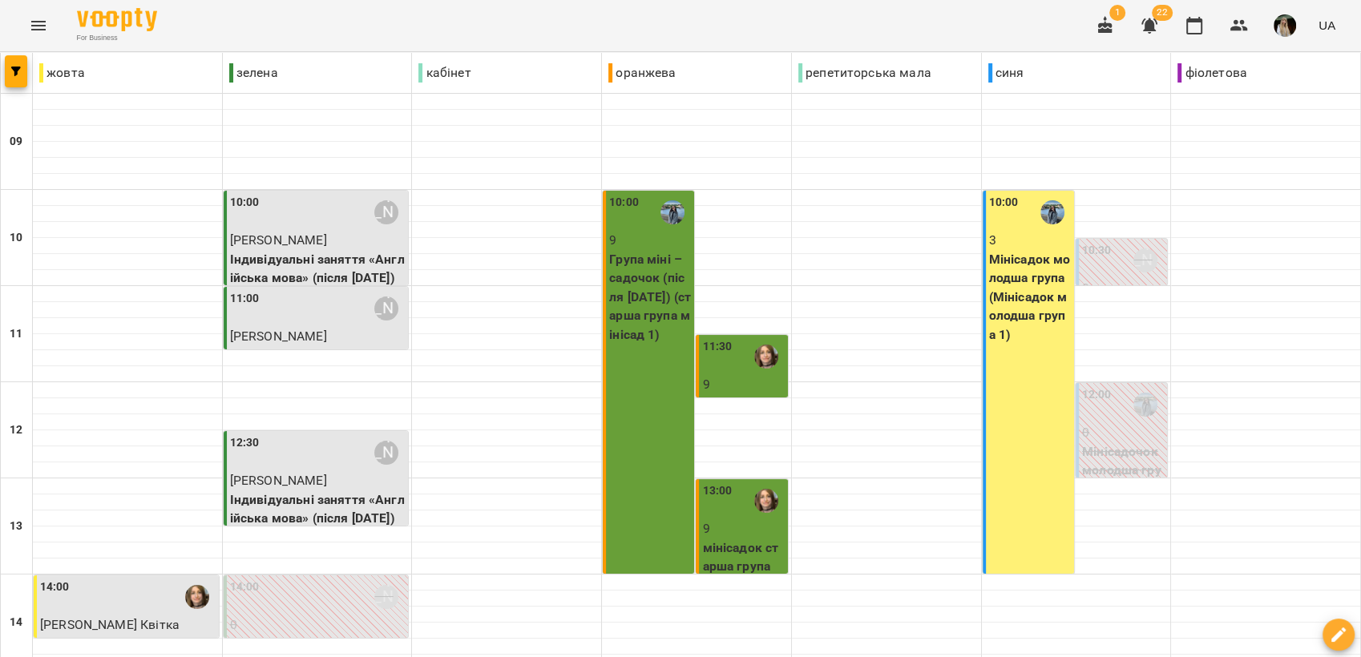 The width and height of the screenshot is (1361, 657). I want to click on p: репетиторська мала, so click(865, 73).